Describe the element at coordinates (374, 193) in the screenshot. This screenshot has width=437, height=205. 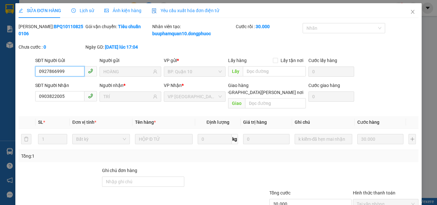
I see `label: Hình thức thanh toán` at that location.